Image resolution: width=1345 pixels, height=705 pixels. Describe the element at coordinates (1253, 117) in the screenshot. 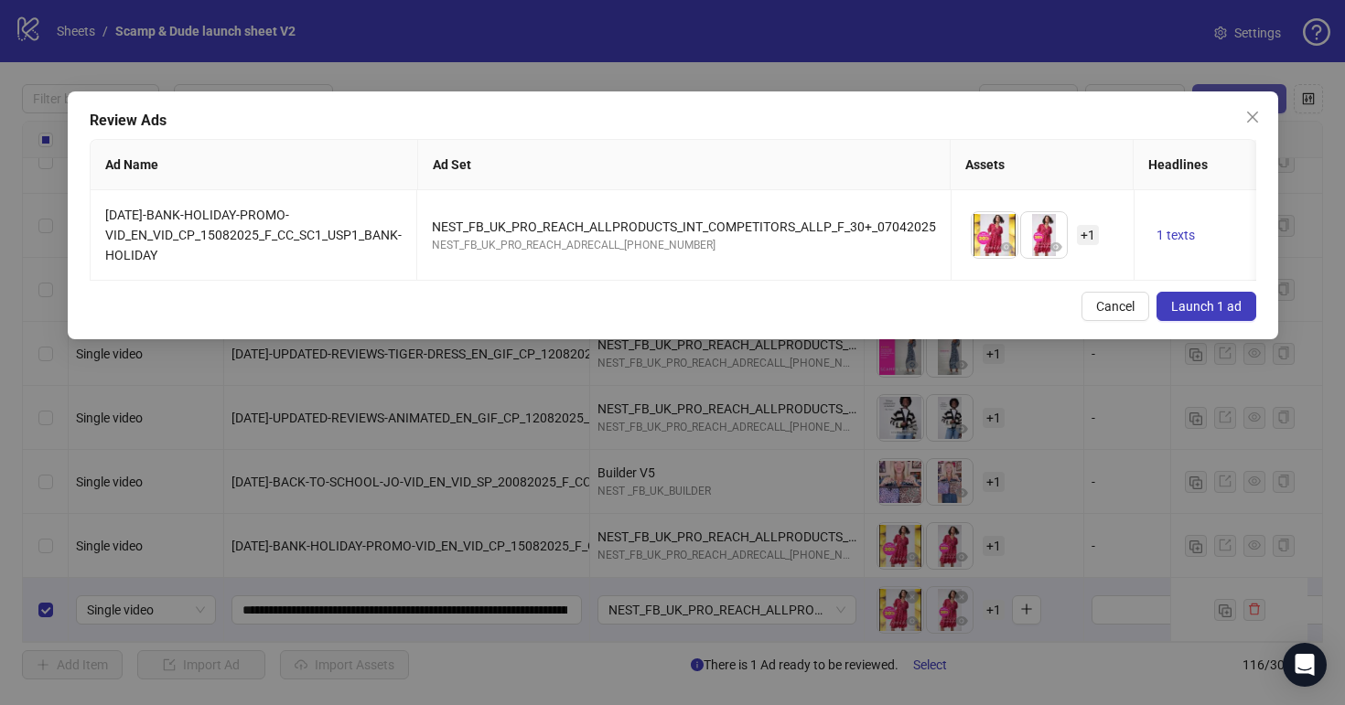

I see `button: Close` at that location.